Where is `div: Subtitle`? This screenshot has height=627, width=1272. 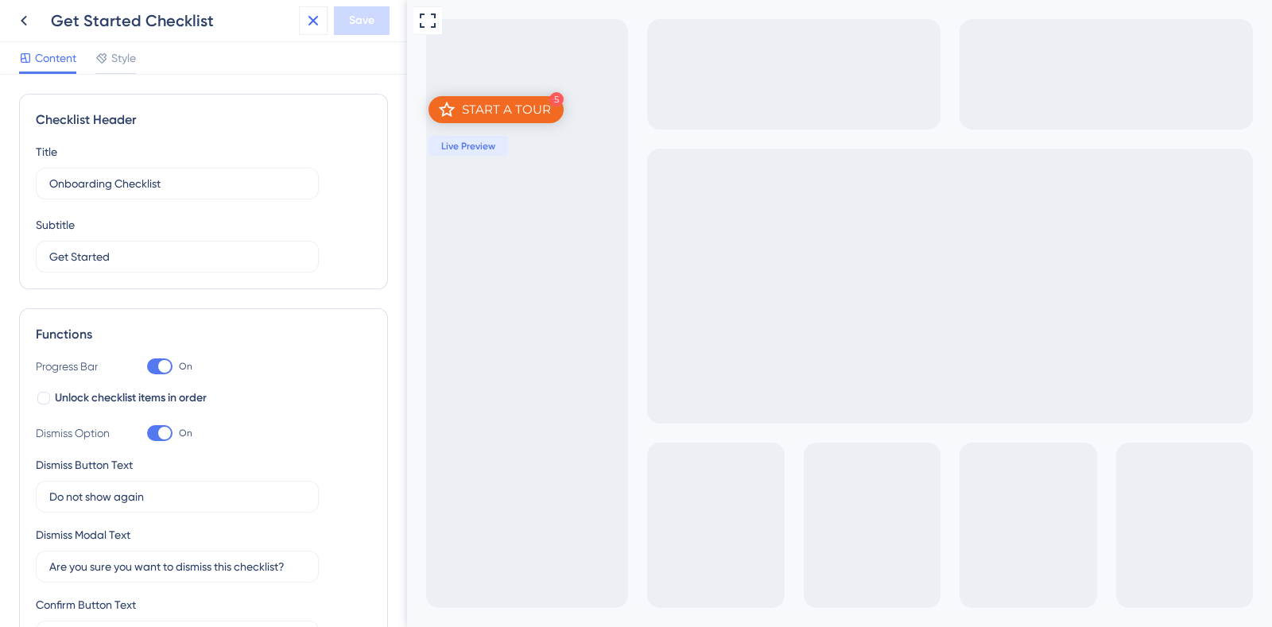 div: Subtitle is located at coordinates (55, 225).